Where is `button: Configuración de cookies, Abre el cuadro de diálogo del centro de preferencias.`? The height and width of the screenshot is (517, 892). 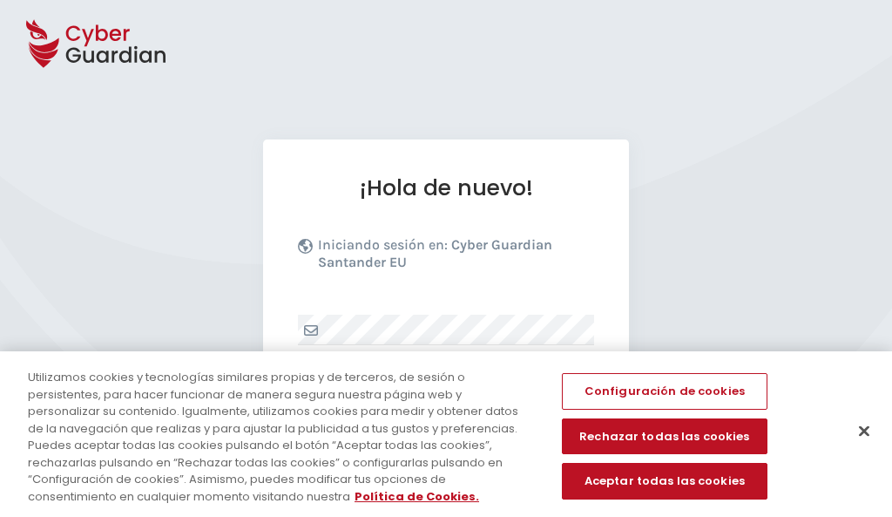 button: Configuración de cookies, Abre el cuadro de diálogo del centro de preferencias. is located at coordinates (665, 391).